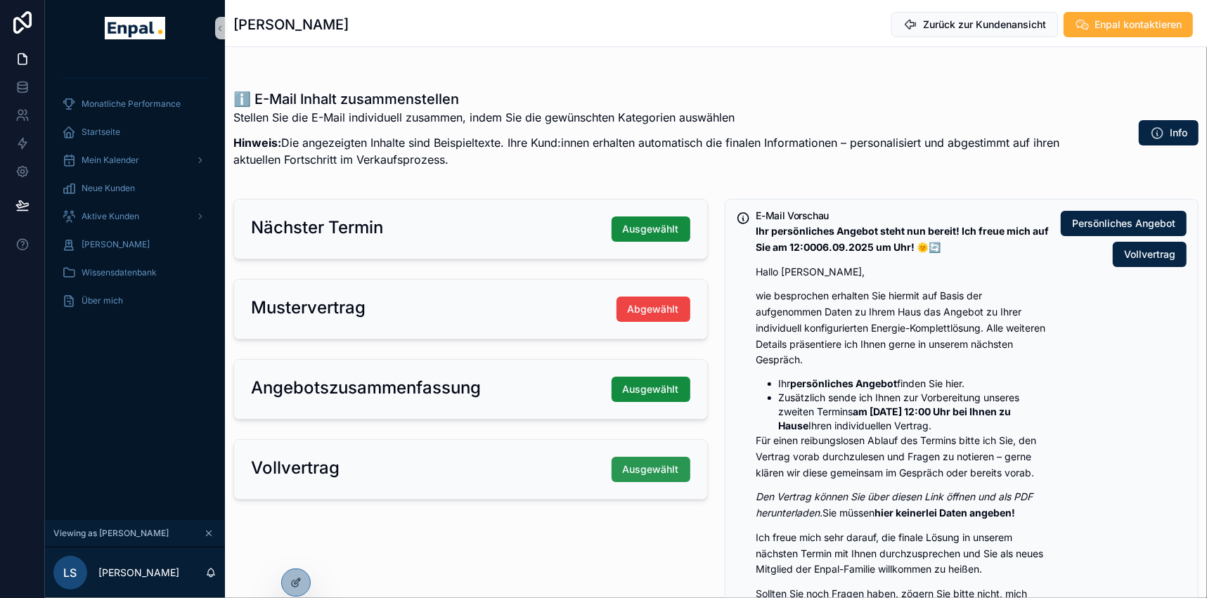 Image resolution: width=1207 pixels, height=598 pixels. I want to click on li: Zusätzlich sende ich Ihnen zur Vorbereitung unseres zweiten Termins Ihren individuellen Vertrag., so click(914, 412).